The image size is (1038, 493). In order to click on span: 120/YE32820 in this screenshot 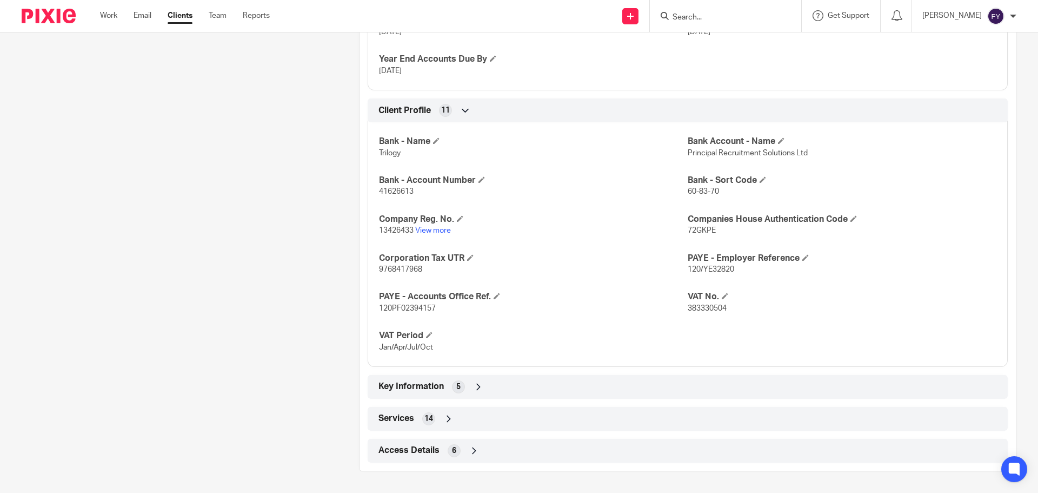, I will do `click(711, 269)`.